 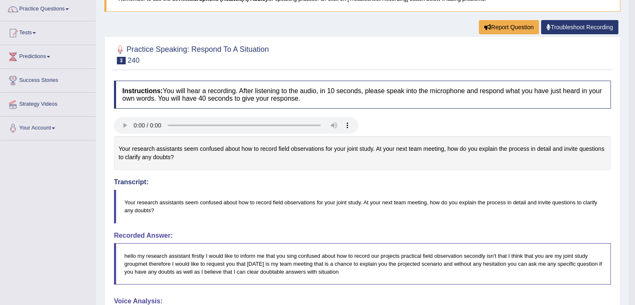 I want to click on span: 3, so click(x=121, y=61).